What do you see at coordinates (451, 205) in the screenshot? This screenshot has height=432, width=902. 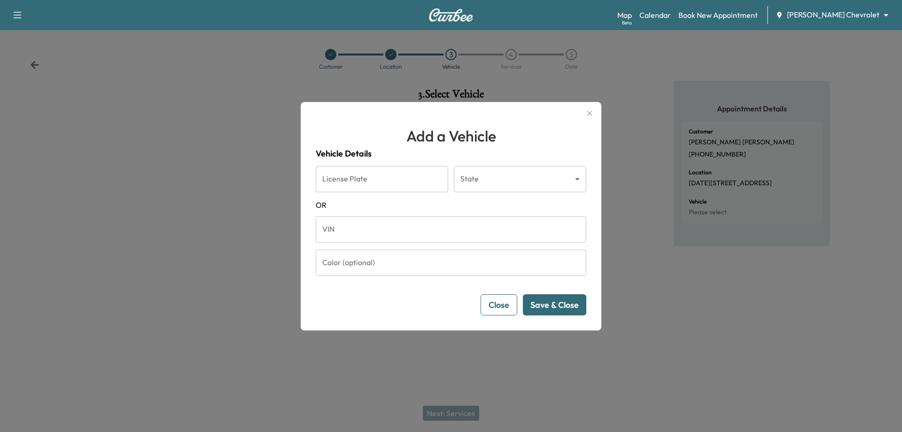 I see `span: OR` at bounding box center [451, 205].